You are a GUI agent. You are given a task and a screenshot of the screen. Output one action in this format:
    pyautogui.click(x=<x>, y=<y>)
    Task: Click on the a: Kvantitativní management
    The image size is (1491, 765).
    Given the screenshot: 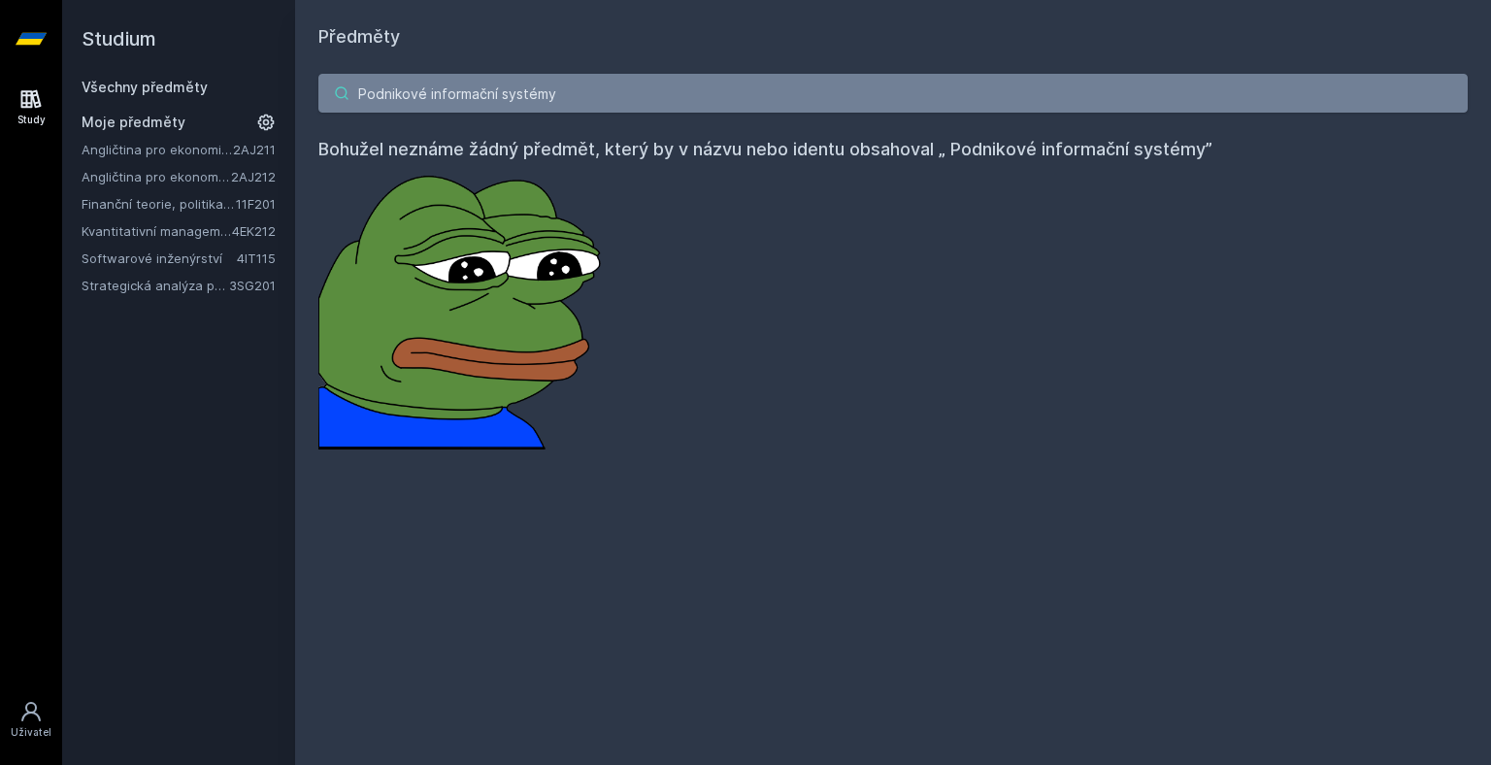 What is the action you would take?
    pyautogui.click(x=156, y=231)
    